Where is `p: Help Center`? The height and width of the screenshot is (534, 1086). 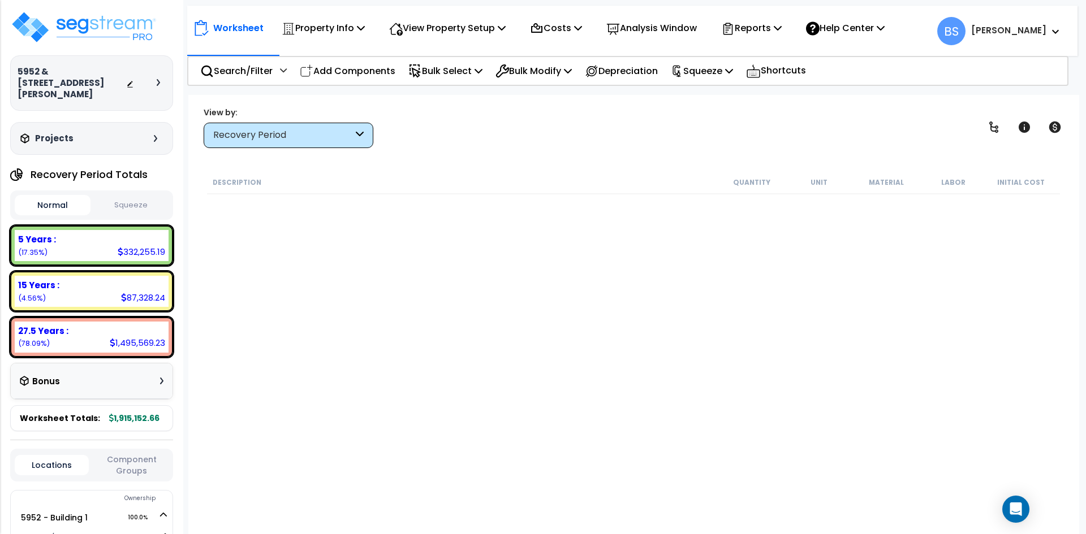 p: Help Center is located at coordinates (845, 28).